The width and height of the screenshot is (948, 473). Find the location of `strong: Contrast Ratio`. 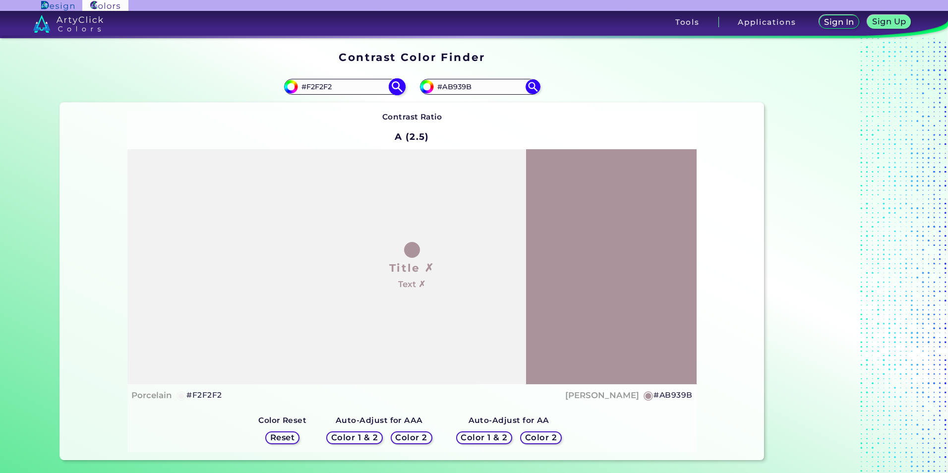

strong: Contrast Ratio is located at coordinates (412, 116).